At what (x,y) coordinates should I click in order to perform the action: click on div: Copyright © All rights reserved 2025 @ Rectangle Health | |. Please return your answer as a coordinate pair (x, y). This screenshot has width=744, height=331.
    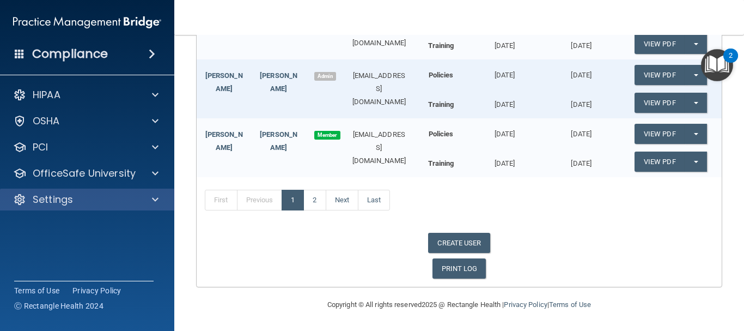
    Looking at the image, I should click on (459, 305).